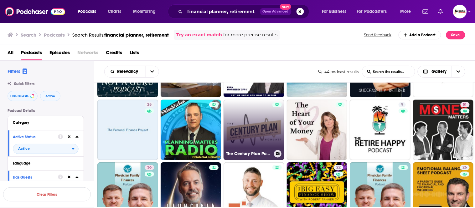 The width and height of the screenshot is (475, 208). Describe the element at coordinates (460, 12) in the screenshot. I see `span: Logged in as BookLaunchers` at that location.